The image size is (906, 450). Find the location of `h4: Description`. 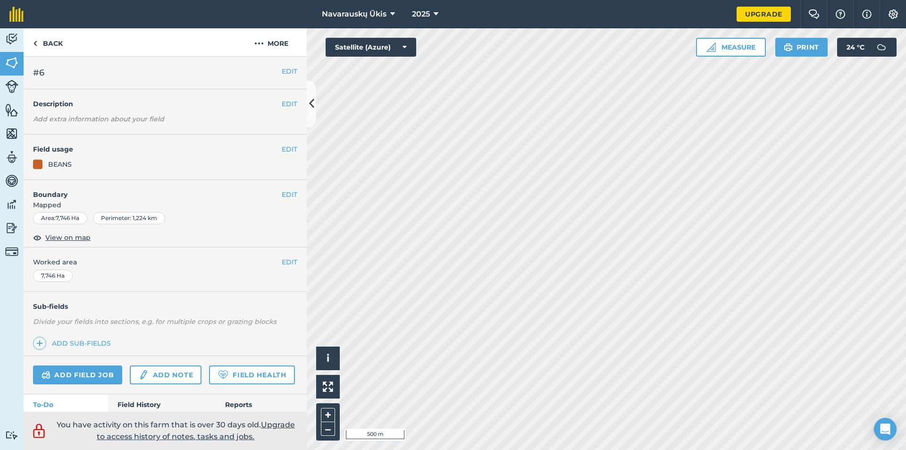

h4: Description is located at coordinates (165, 104).